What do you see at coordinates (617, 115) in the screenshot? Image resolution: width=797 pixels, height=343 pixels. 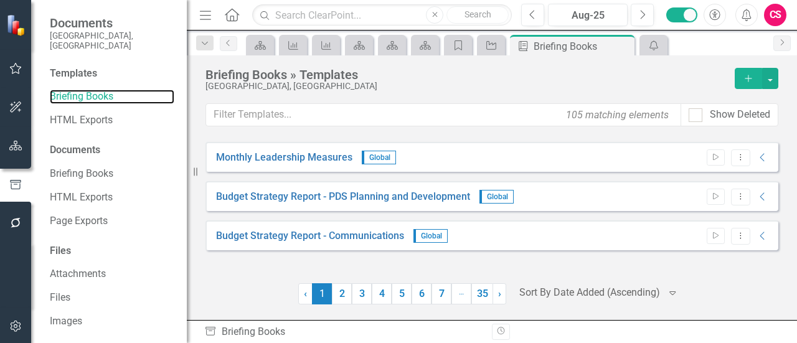 I see `div: 105 matching elements` at bounding box center [617, 115].